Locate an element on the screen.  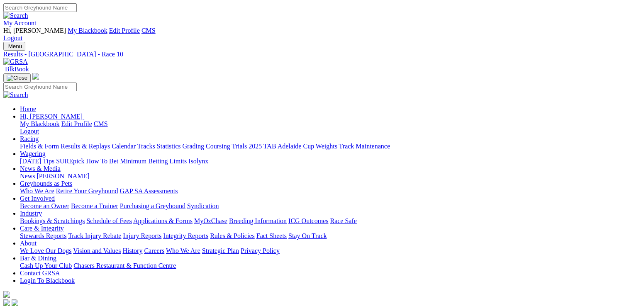
a: SUREpick is located at coordinates (70, 161).